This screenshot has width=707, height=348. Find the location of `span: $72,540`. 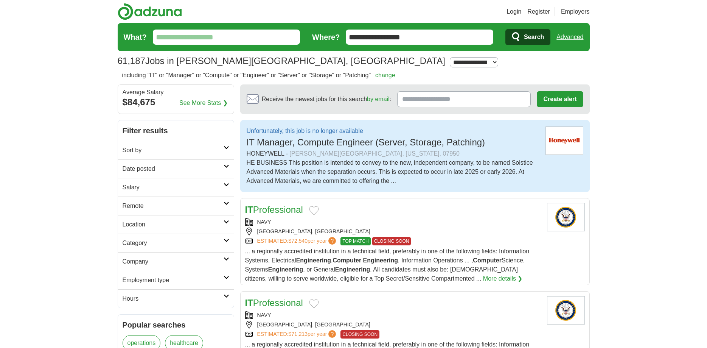

span: $72,540 is located at coordinates (298, 241).